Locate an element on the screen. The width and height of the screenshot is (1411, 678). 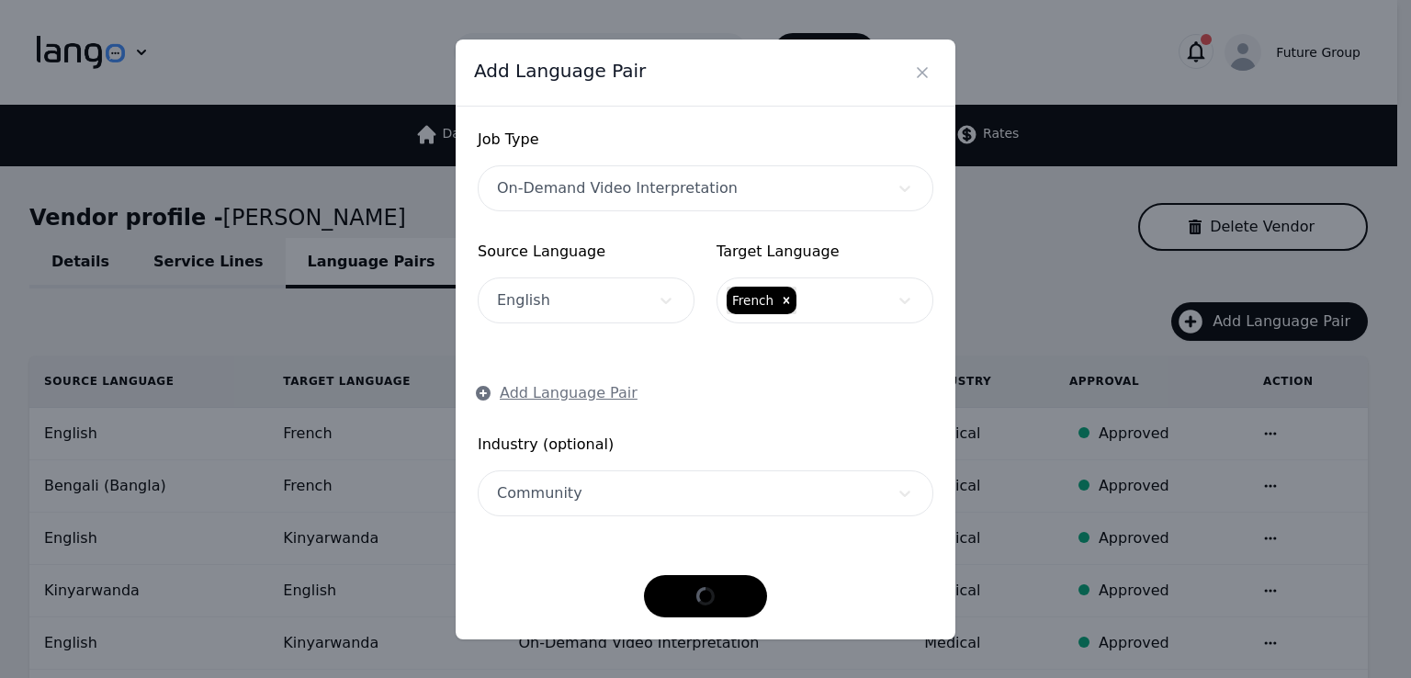
span: Industry (optional) is located at coordinates (705, 445).